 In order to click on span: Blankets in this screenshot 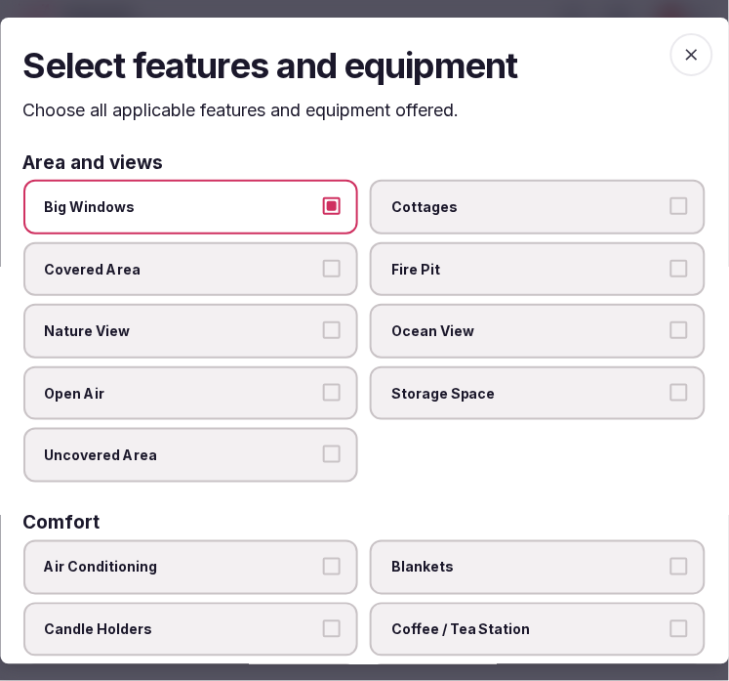, I will do `click(529, 567)`.